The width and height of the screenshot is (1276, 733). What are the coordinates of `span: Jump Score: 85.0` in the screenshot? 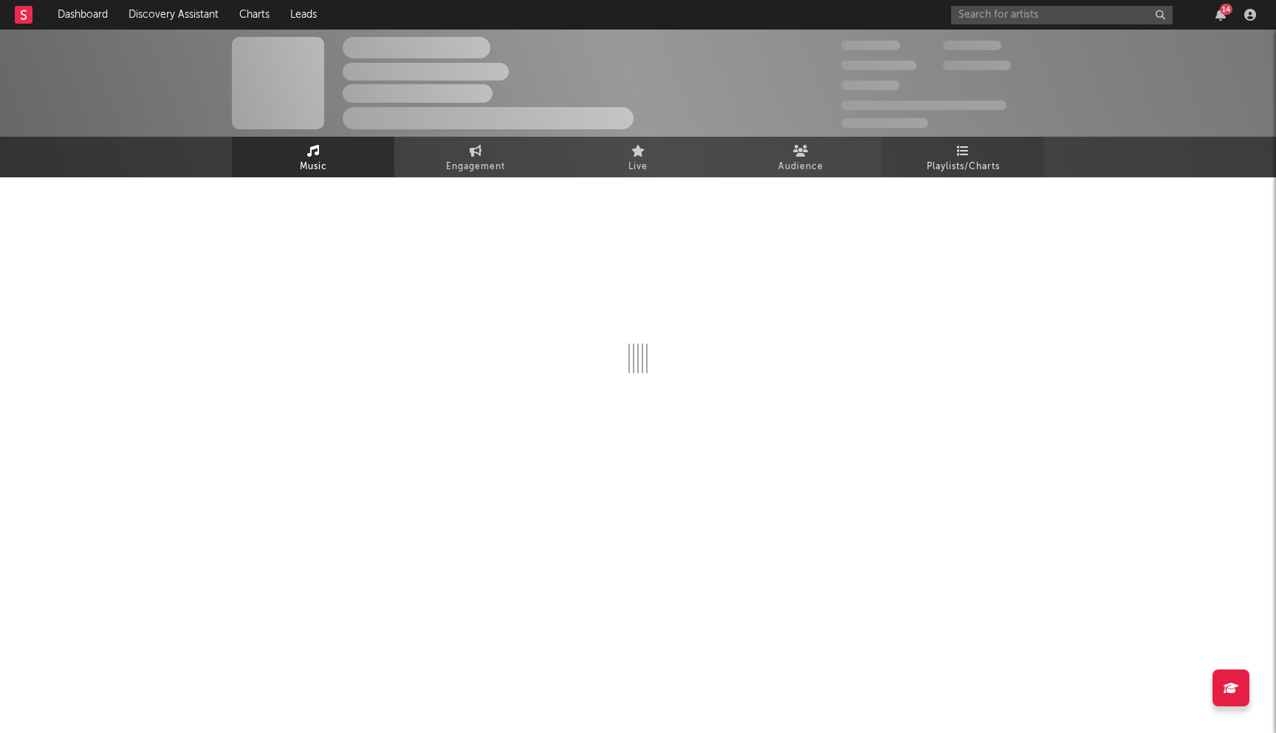 It's located at (885, 123).